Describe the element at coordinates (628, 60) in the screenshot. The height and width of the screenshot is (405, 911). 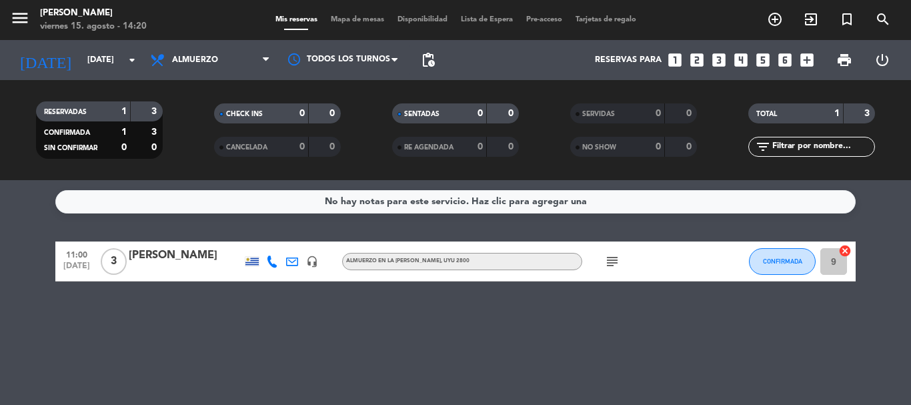
I see `span: Reservas para` at that location.